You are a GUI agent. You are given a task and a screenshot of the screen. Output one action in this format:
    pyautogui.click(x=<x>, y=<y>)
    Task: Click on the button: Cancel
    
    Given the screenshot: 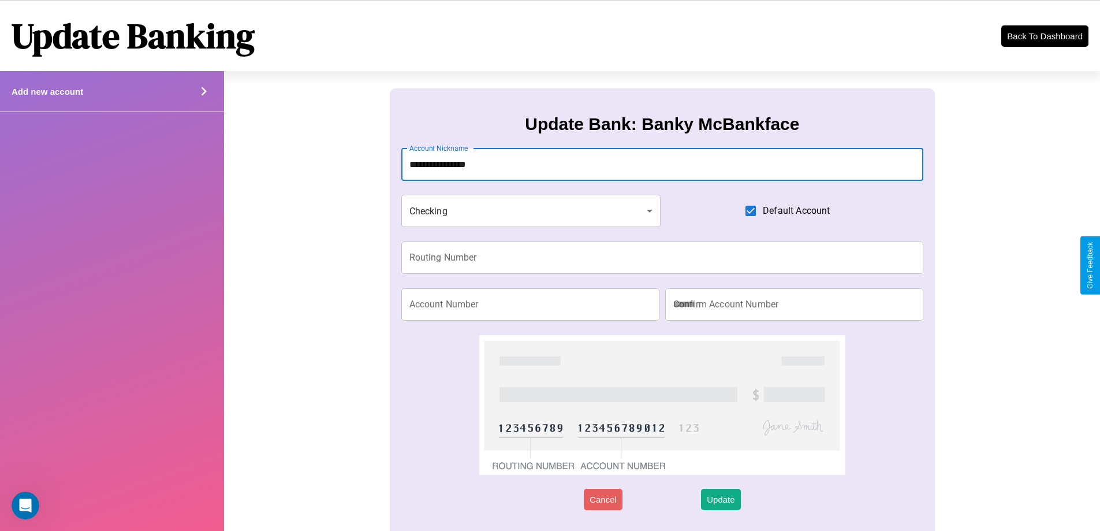 What is the action you would take?
    pyautogui.click(x=603, y=499)
    